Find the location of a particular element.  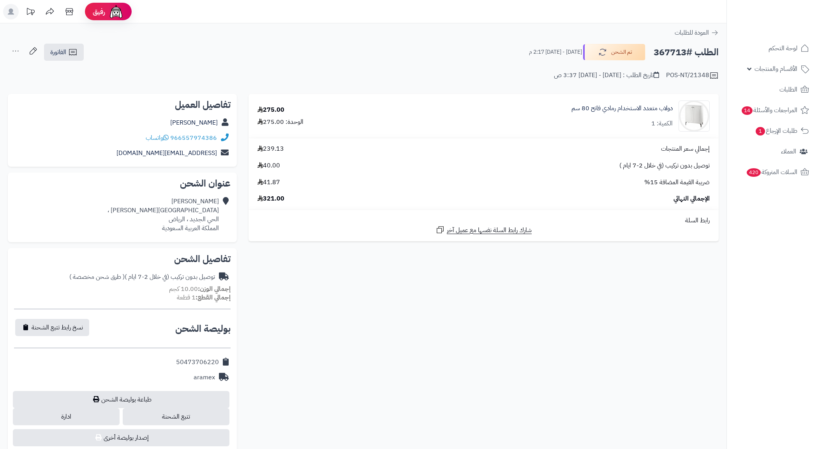

a: المراجعات والأسئلة14 is located at coordinates (772, 110).